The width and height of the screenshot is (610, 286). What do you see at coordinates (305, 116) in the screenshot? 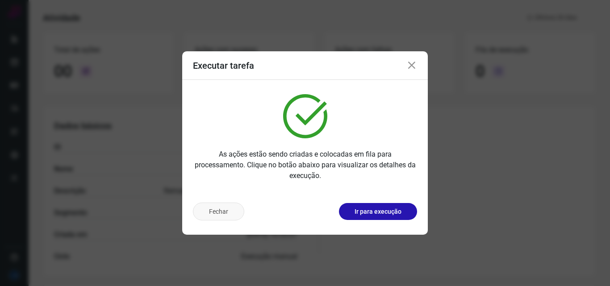
I see `img: verified.svg` at bounding box center [305, 116].